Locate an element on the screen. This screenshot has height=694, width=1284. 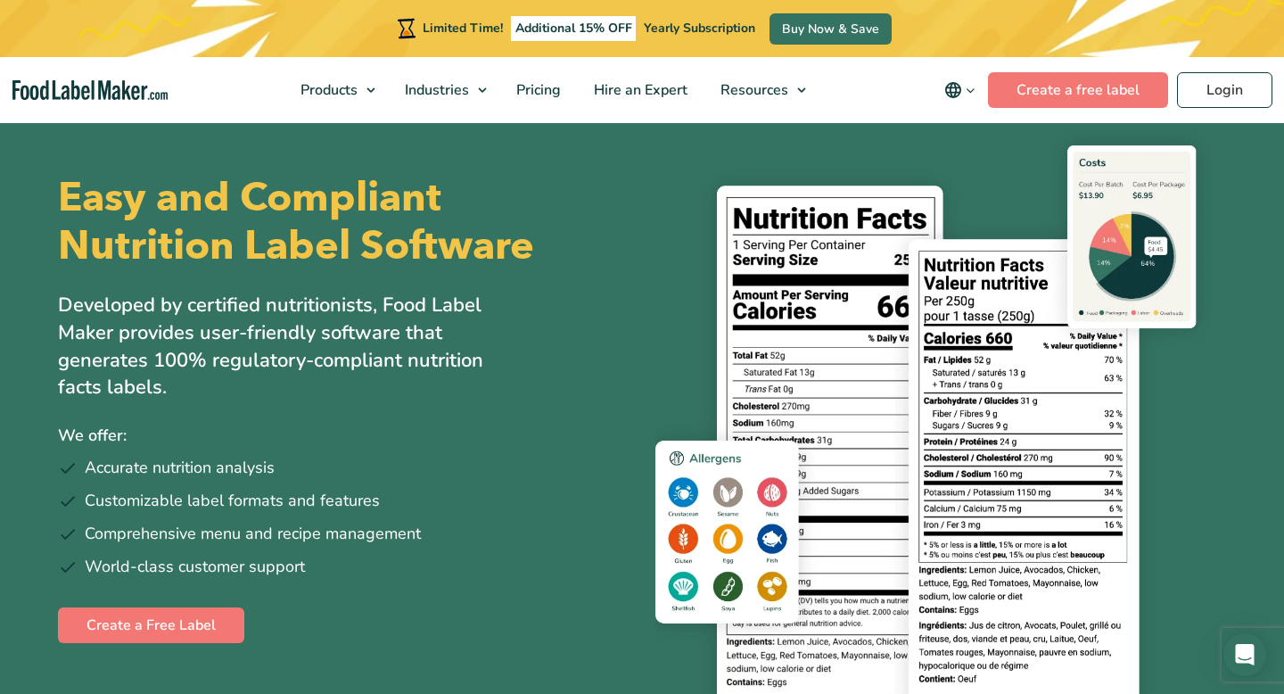
span: Yearly Subscription is located at coordinates (699, 28).